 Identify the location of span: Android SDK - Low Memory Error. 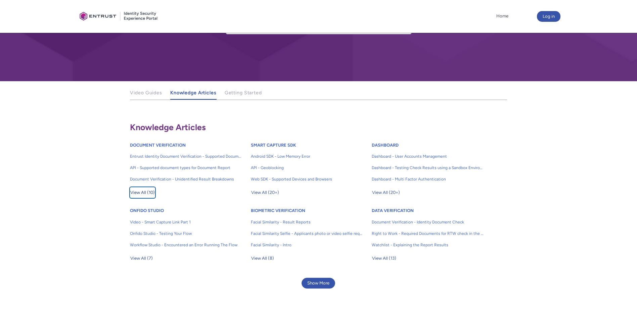
(307, 157).